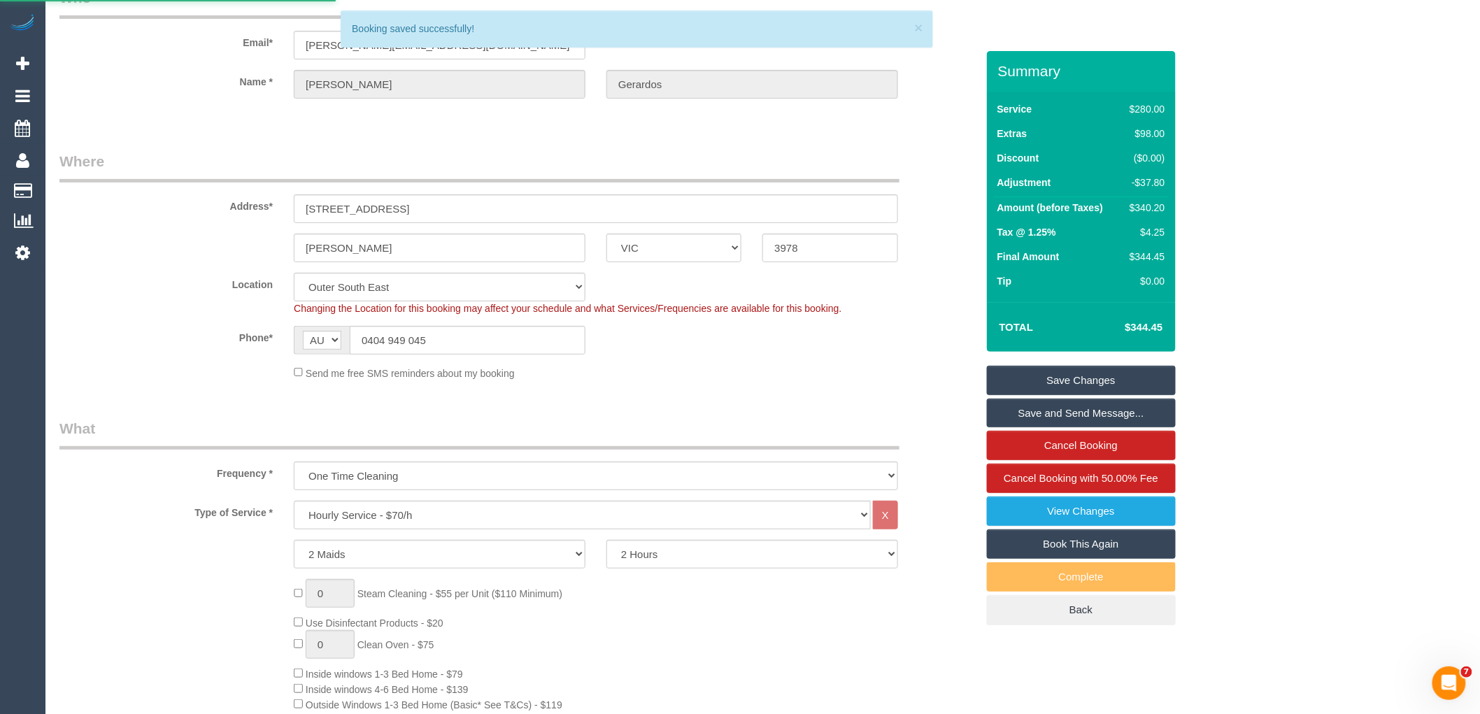 This screenshot has height=714, width=1480. What do you see at coordinates (1144, 208) in the screenshot?
I see `div: $340.20` at bounding box center [1144, 208].